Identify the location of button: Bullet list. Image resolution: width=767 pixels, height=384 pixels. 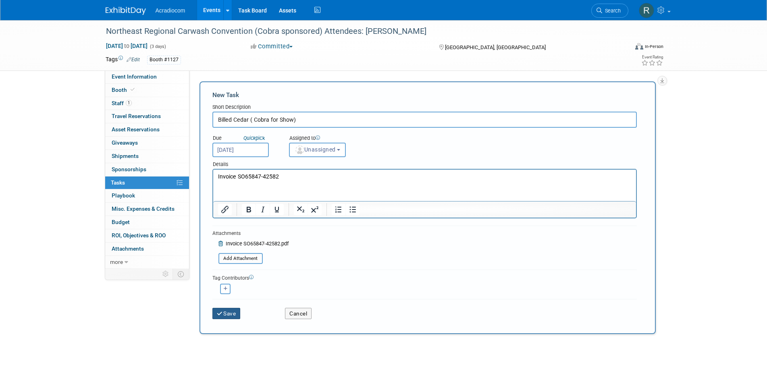
(353, 210).